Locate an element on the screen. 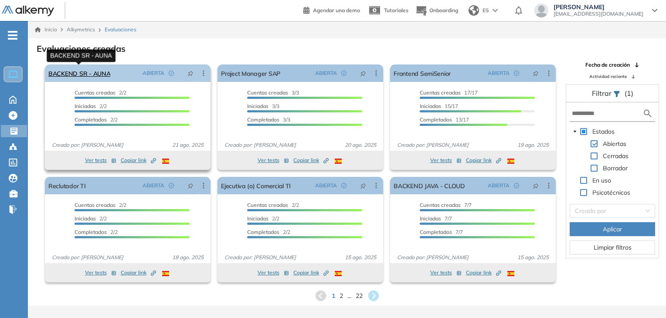 Image resolution: width=666 pixels, height=318 pixels. span: Cerradas is located at coordinates (615, 156).